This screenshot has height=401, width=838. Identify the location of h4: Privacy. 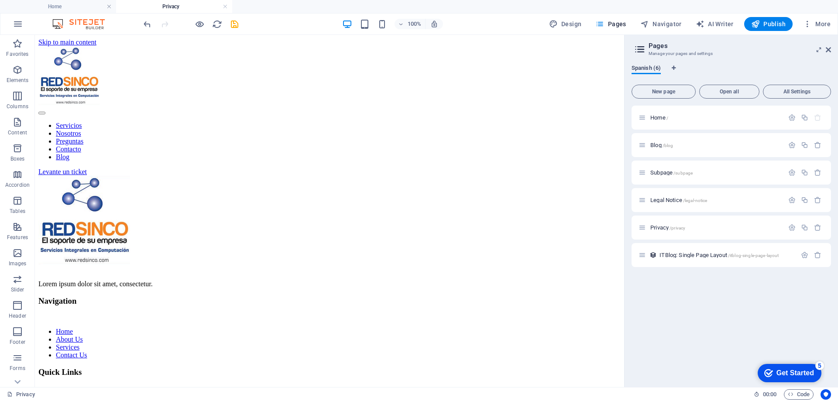
(174, 7).